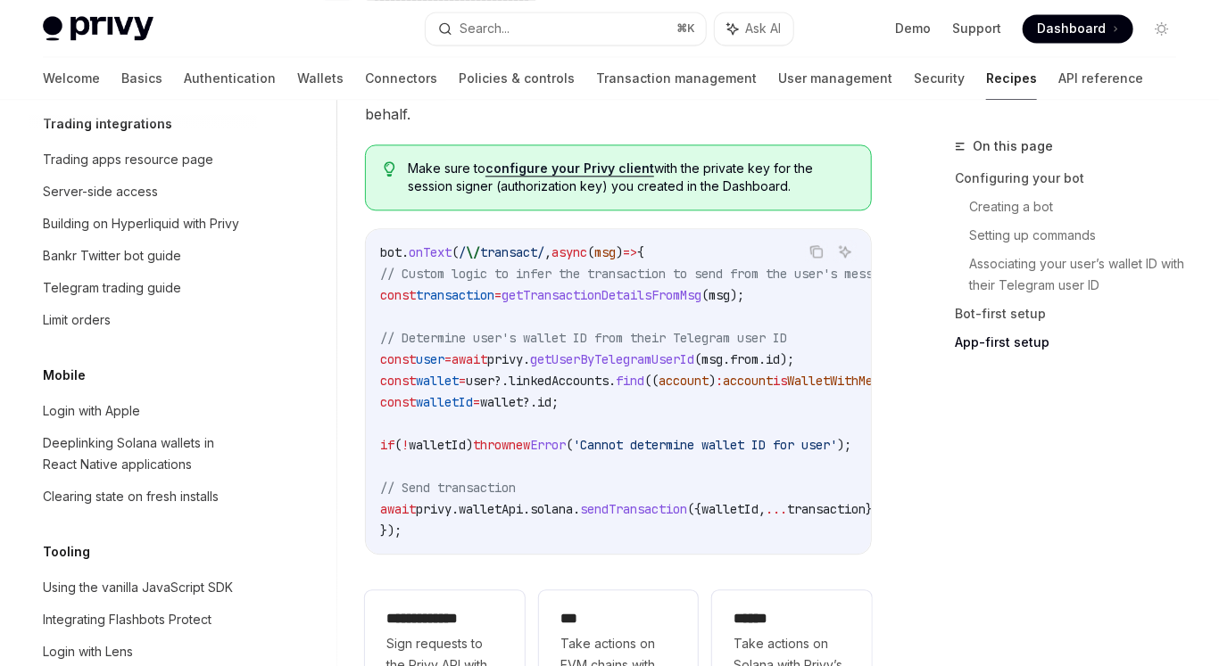  I want to click on img: light logo, so click(98, 29).